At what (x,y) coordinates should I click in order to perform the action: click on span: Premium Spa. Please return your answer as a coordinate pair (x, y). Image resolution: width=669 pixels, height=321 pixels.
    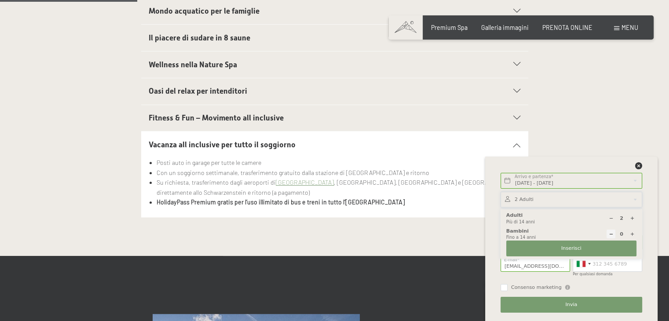
    Looking at the image, I should click on (449, 27).